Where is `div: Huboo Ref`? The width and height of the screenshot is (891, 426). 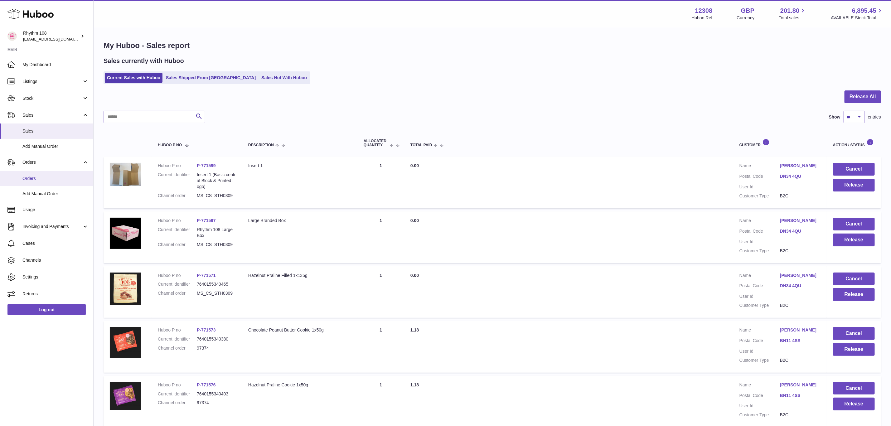
div: Huboo Ref is located at coordinates (702, 18).